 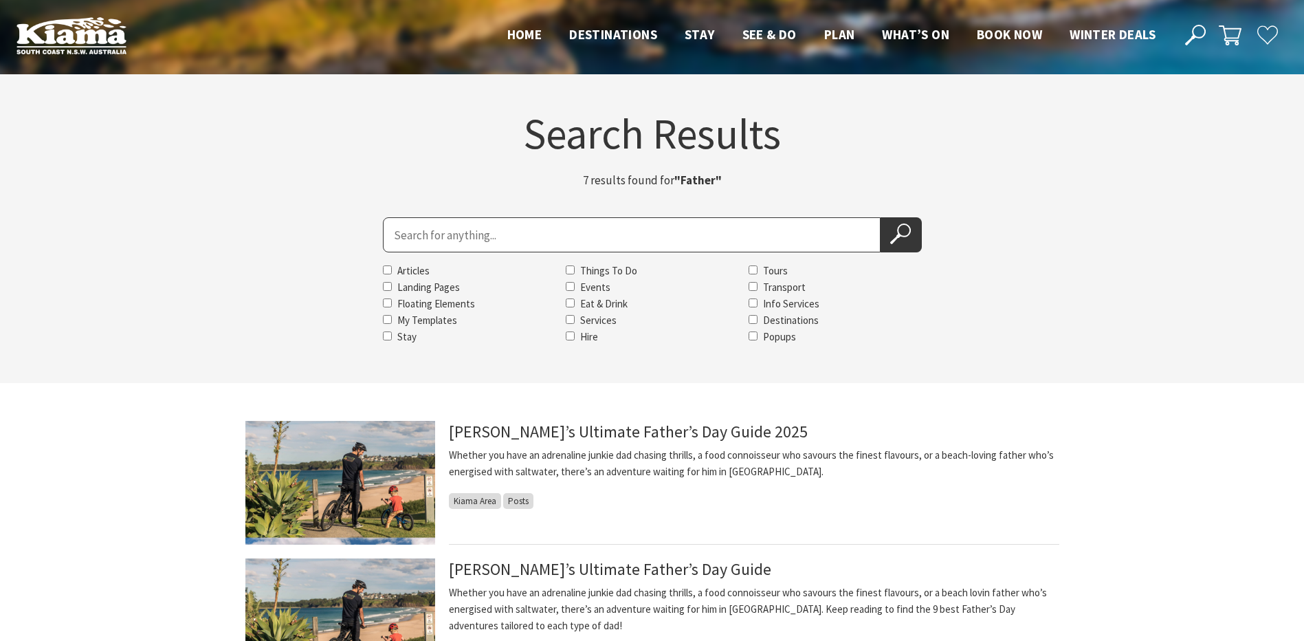 I want to click on label: Services, so click(x=598, y=320).